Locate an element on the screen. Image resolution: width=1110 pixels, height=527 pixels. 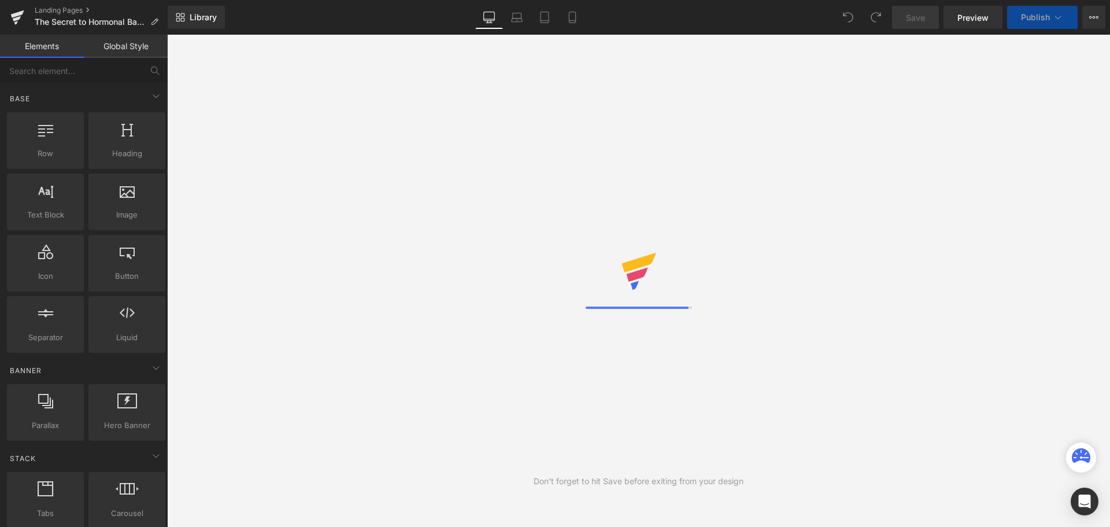
span: Hero Banner is located at coordinates (127, 425).